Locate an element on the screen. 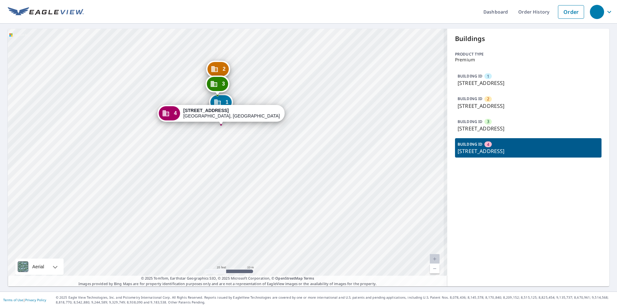 The image size is (617, 308). a: OpenStreetMap is located at coordinates (289, 278).